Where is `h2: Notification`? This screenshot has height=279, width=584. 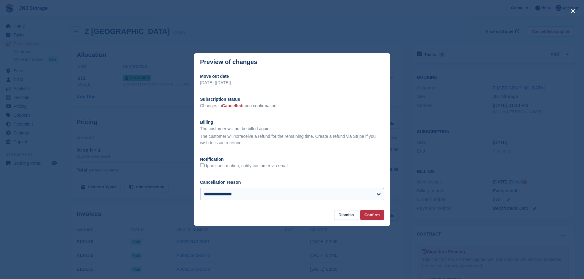 h2: Notification is located at coordinates (292, 159).